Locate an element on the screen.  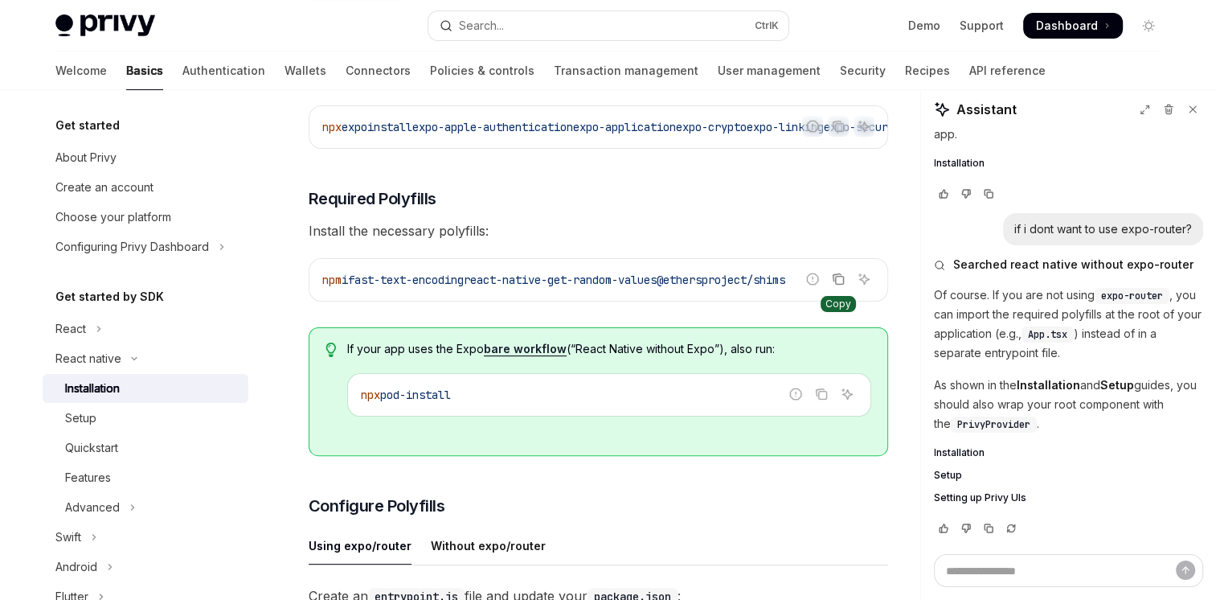
a: Basics is located at coordinates (145, 71).